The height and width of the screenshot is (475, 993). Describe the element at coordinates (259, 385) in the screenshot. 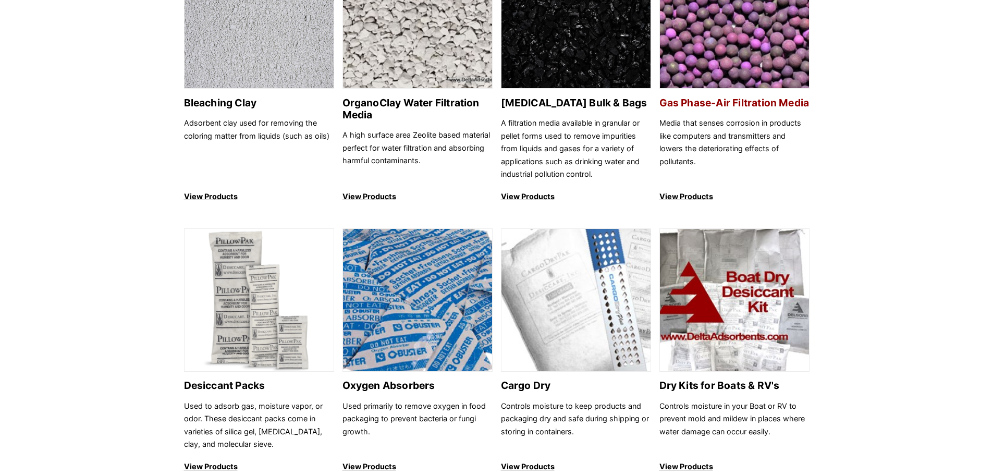

I see `h2: Desiccant Packs` at that location.